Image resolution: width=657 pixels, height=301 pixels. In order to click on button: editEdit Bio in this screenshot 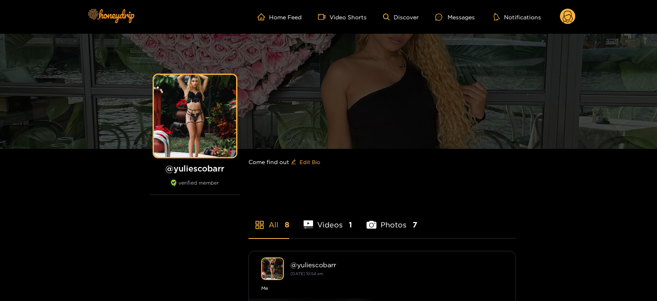, I will do `click(305, 162)`.